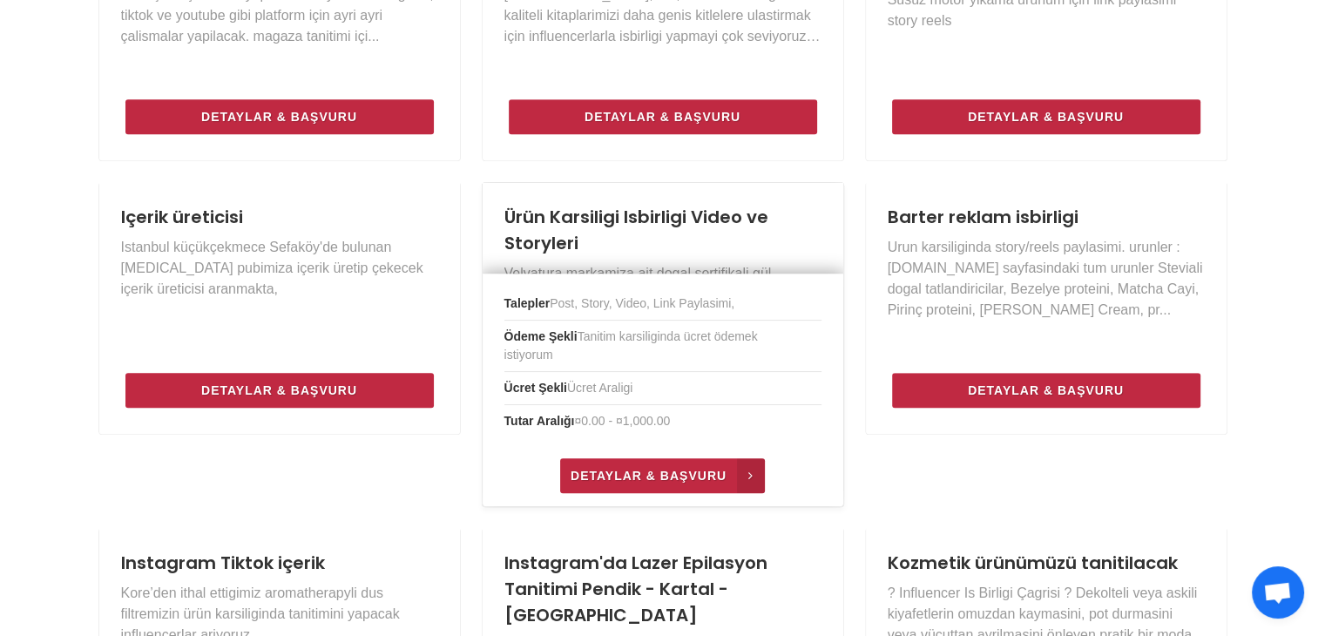 The width and height of the screenshot is (1325, 636). What do you see at coordinates (636, 230) in the screenshot?
I see `a: Ürün Karsiligi Isbirligi Video ve Storyleri` at bounding box center [636, 230].